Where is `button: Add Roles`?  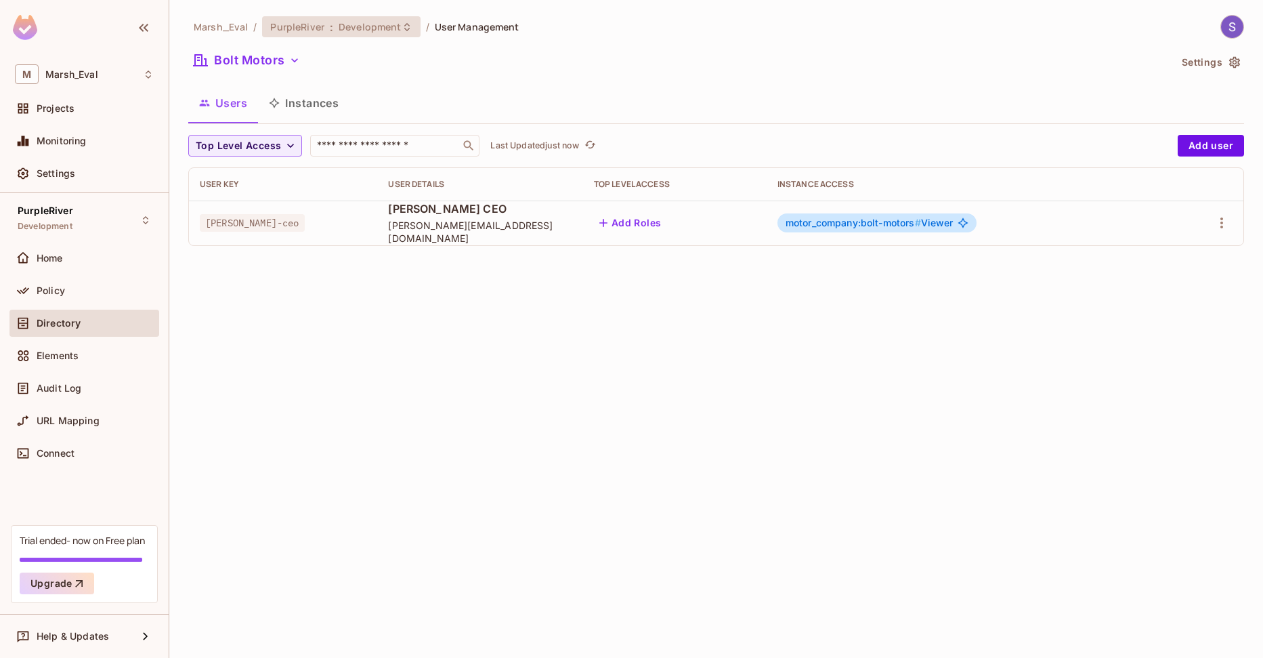
button: Add Roles is located at coordinates (631, 223).